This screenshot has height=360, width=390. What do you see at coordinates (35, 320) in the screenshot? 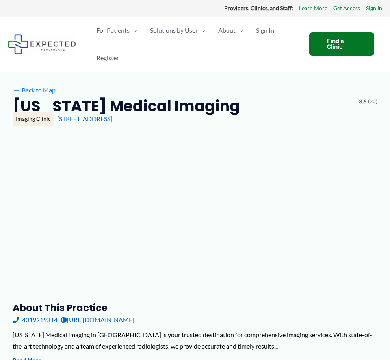
I see `a: 4019219314` at bounding box center [35, 320].